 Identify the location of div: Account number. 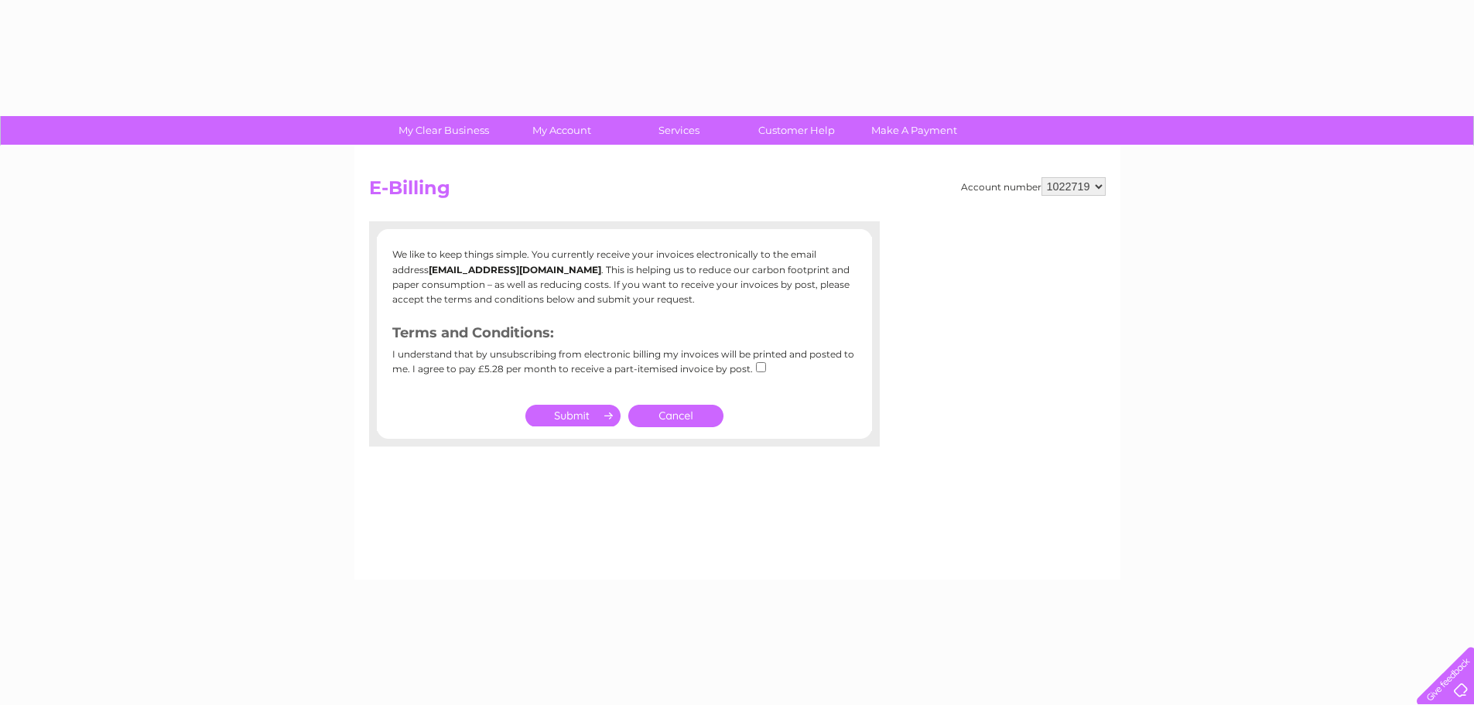
(1033, 187).